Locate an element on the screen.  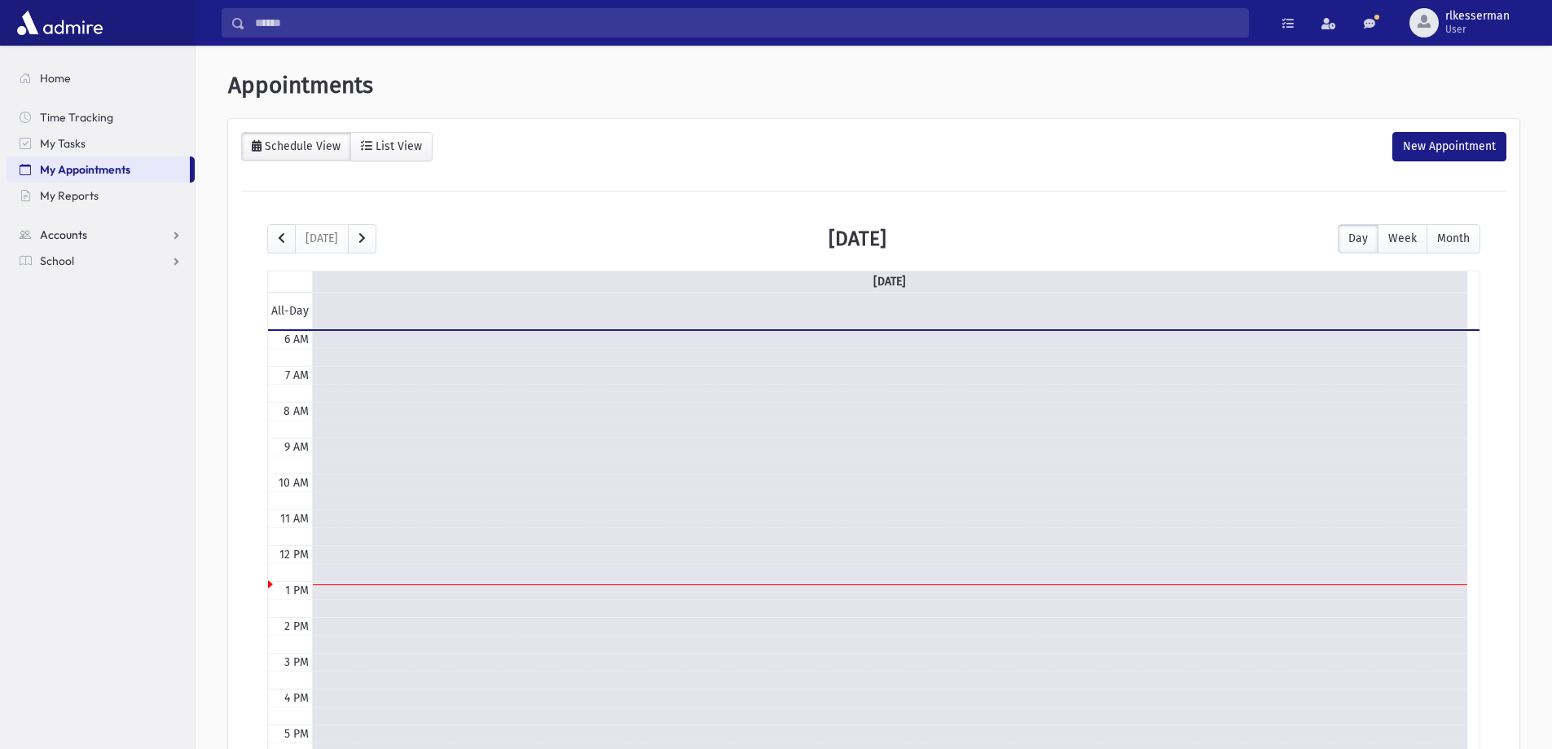
span: User is located at coordinates (1477, 29).